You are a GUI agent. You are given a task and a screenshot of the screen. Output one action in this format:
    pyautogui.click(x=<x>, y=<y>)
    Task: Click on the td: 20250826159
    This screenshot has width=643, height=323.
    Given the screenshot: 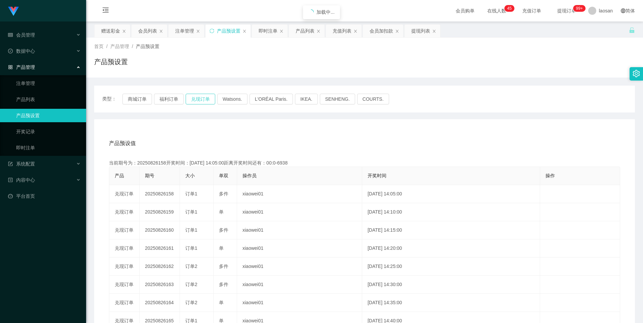 What is the action you would take?
    pyautogui.click(x=160, y=213)
    